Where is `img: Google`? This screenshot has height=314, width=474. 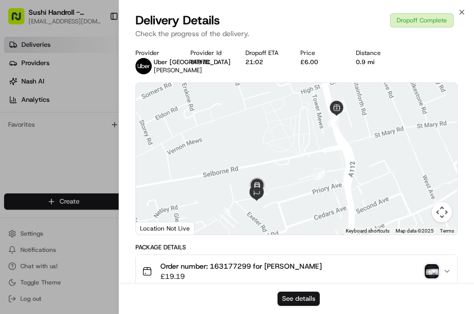 img: Google is located at coordinates (155, 228).